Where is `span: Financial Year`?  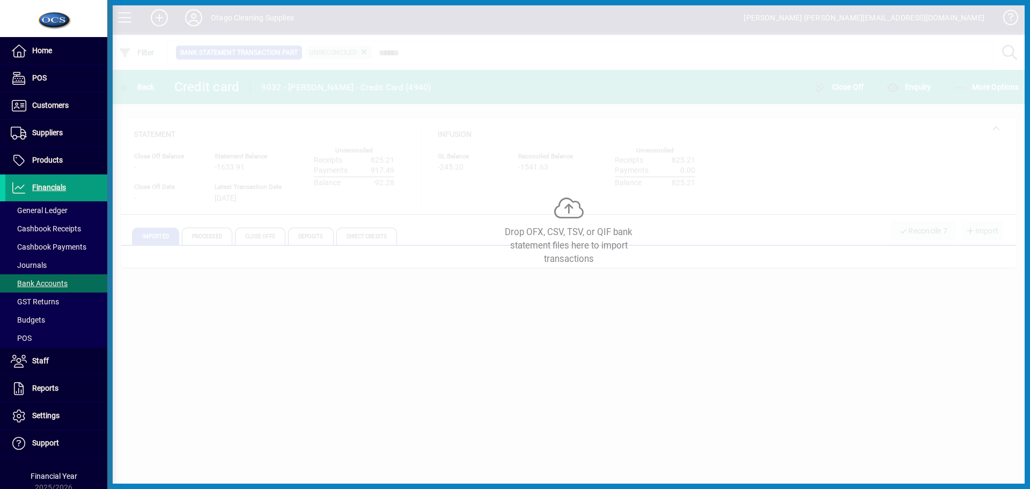 span: Financial Year is located at coordinates (54, 476).